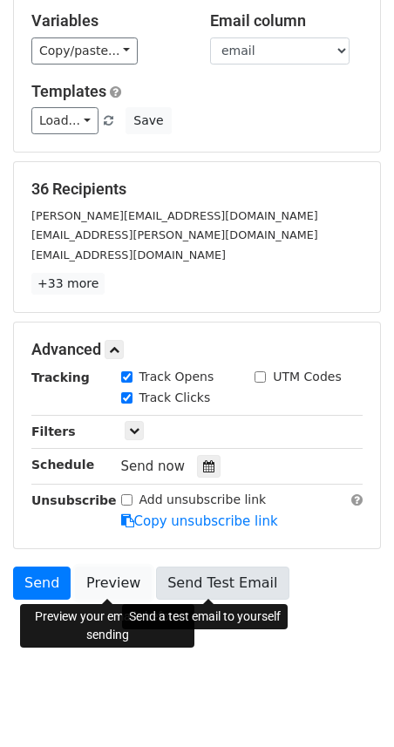 Image resolution: width=394 pixels, height=747 pixels. I want to click on a: +33 more, so click(68, 283).